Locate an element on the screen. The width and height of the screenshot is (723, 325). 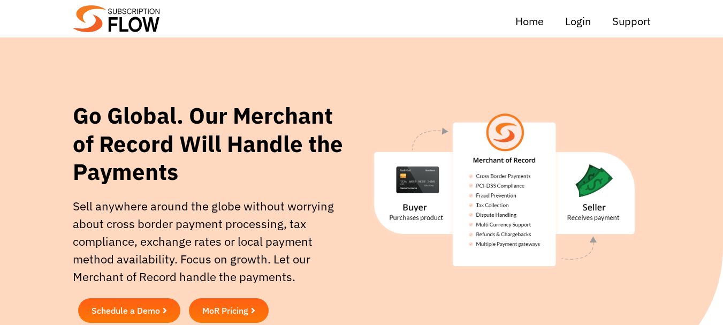
a: Schedule a Demo is located at coordinates (129, 311).